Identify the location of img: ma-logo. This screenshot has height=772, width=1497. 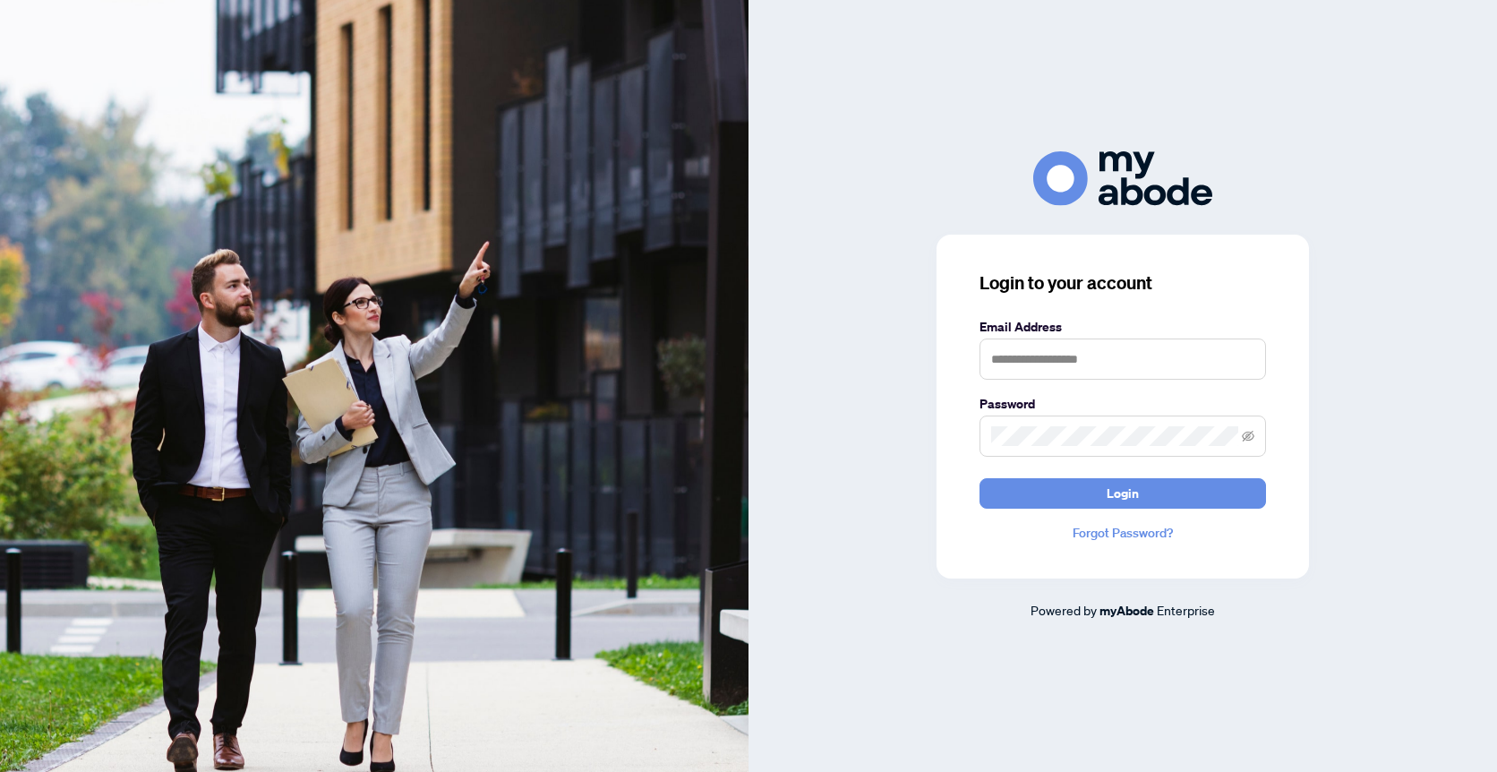
(1123, 178).